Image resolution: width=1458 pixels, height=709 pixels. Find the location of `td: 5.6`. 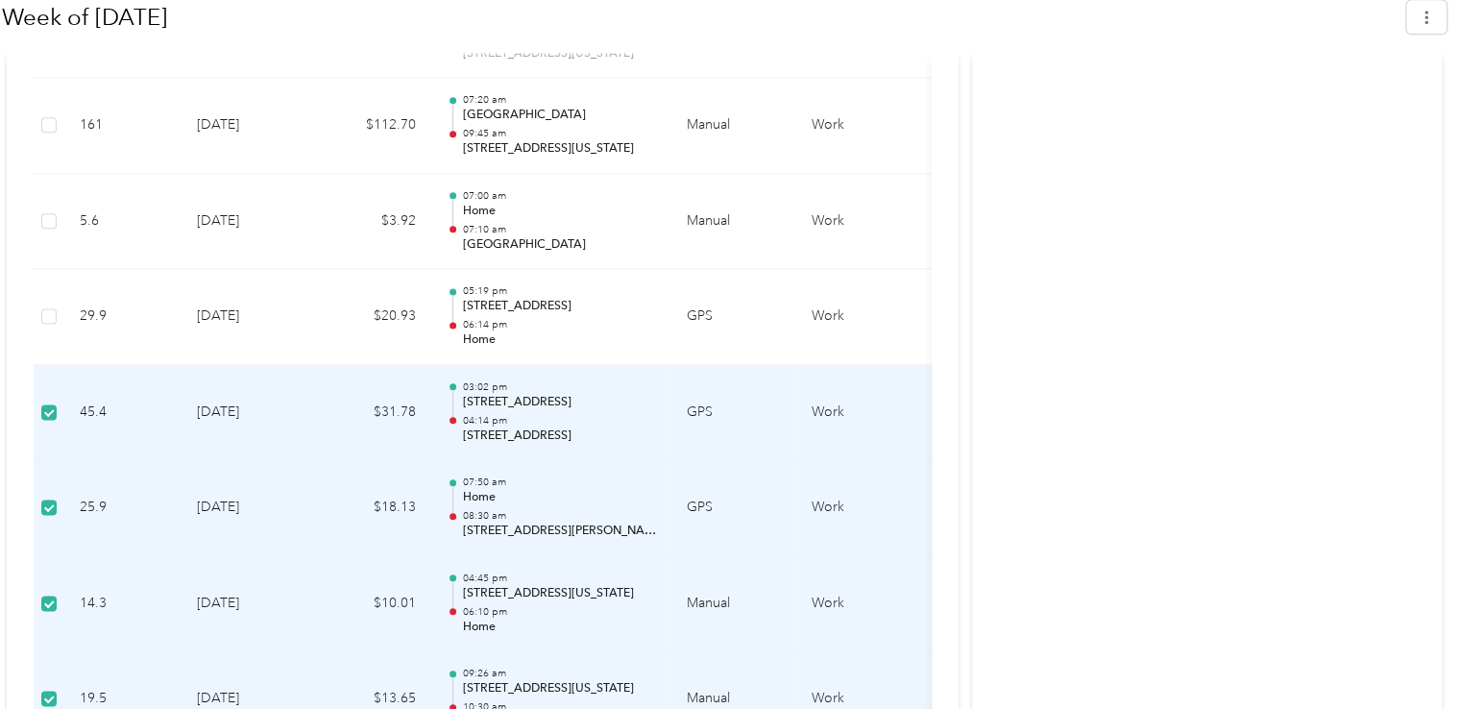

td: 5.6 is located at coordinates (123, 222).